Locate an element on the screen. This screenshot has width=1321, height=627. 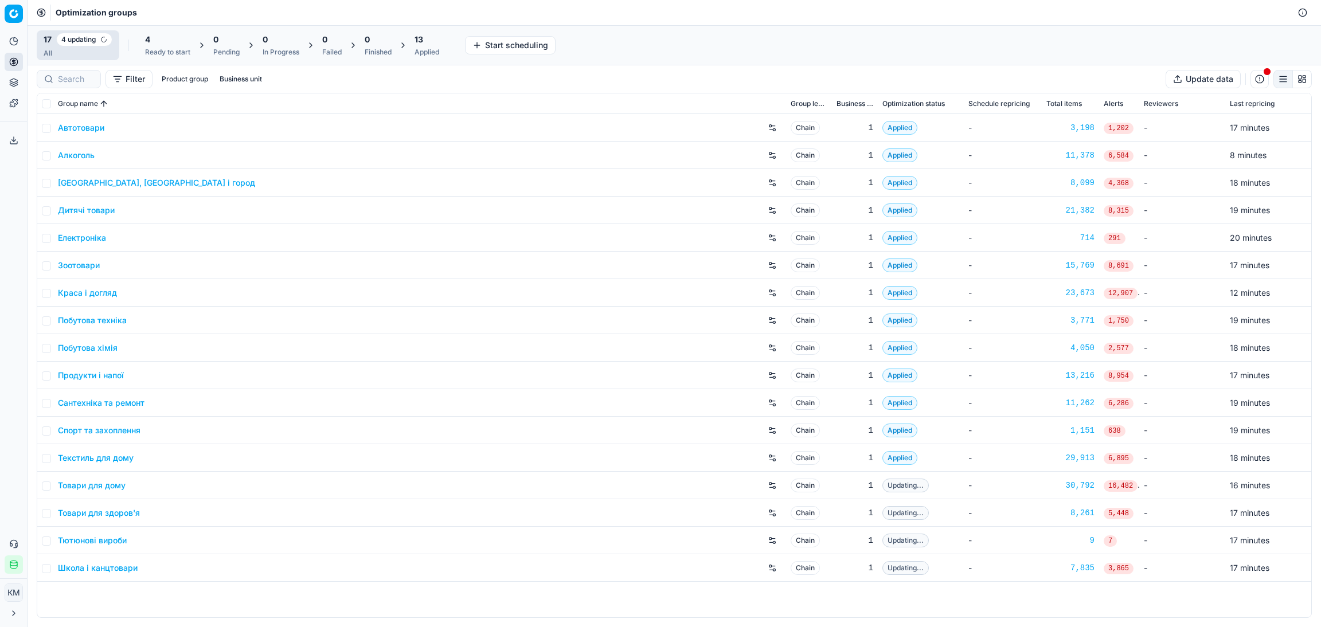
a: 11,378 is located at coordinates (1070, 155).